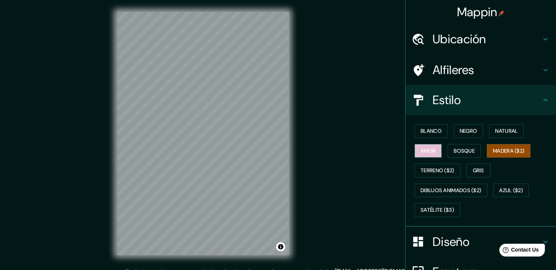 The image size is (556, 270). Describe the element at coordinates (508, 151) in the screenshot. I see `button: Madera ($2)` at that location.